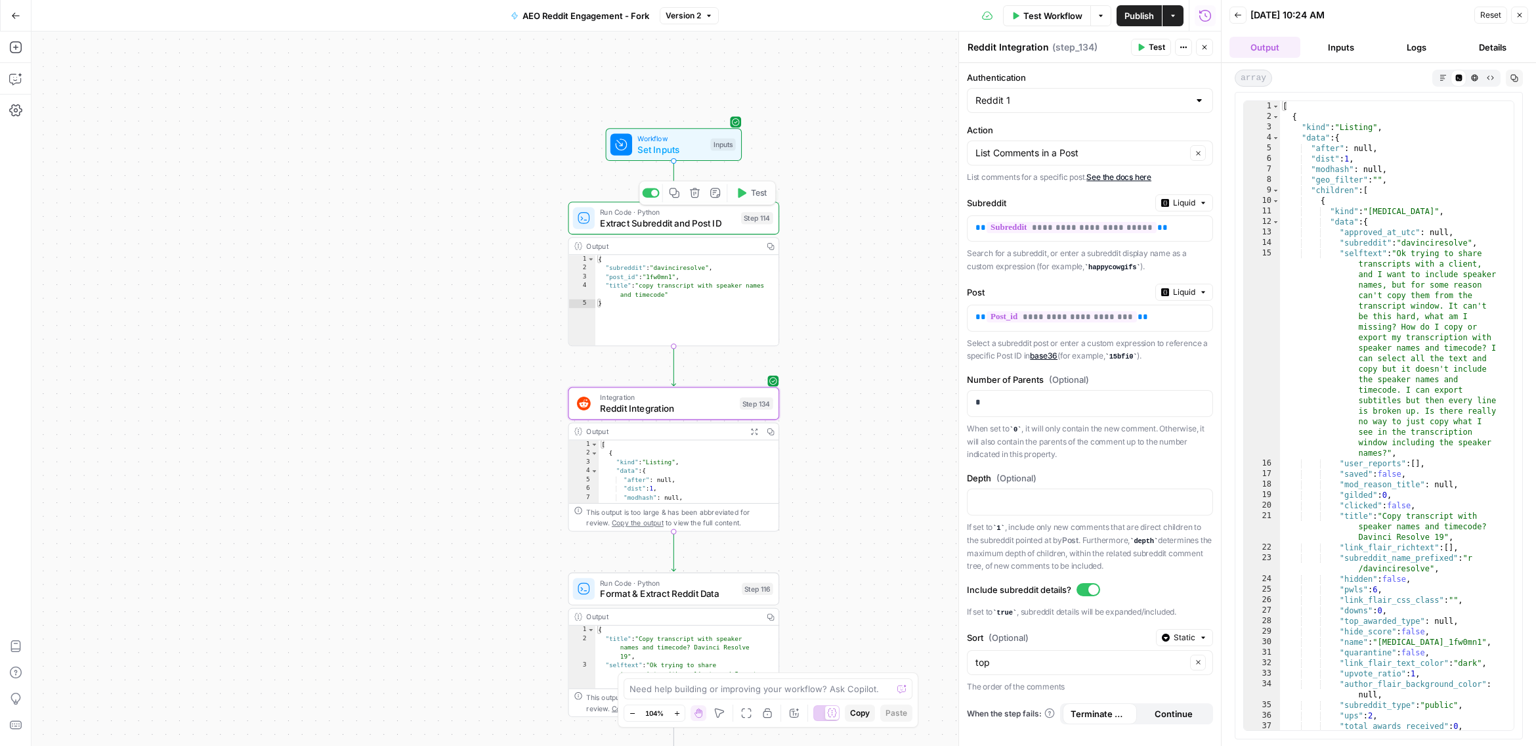 The width and height of the screenshot is (1536, 746). I want to click on span: Publish, so click(1139, 16).